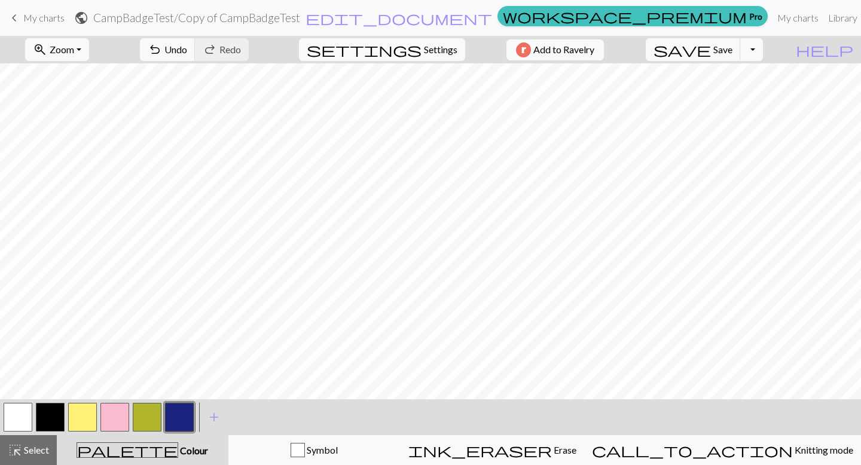 The height and width of the screenshot is (465, 861). Describe the element at coordinates (723, 49) in the screenshot. I see `span: Save` at that location.